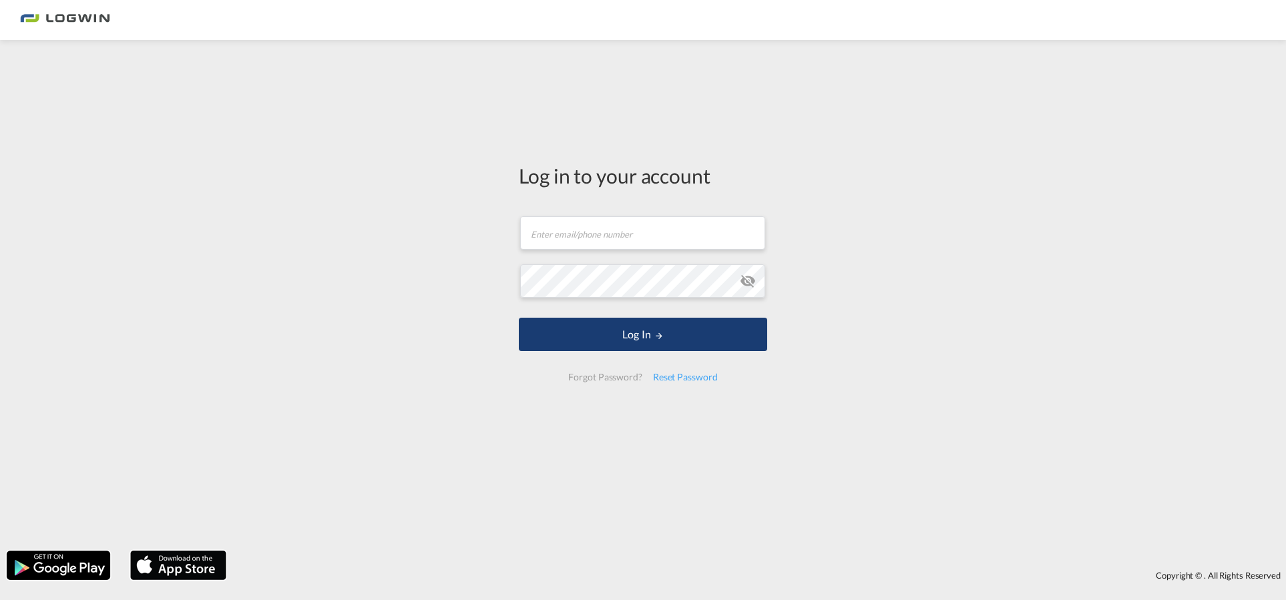 This screenshot has height=600, width=1286. Describe the element at coordinates (685, 377) in the screenshot. I see `div: Reset Password` at that location.